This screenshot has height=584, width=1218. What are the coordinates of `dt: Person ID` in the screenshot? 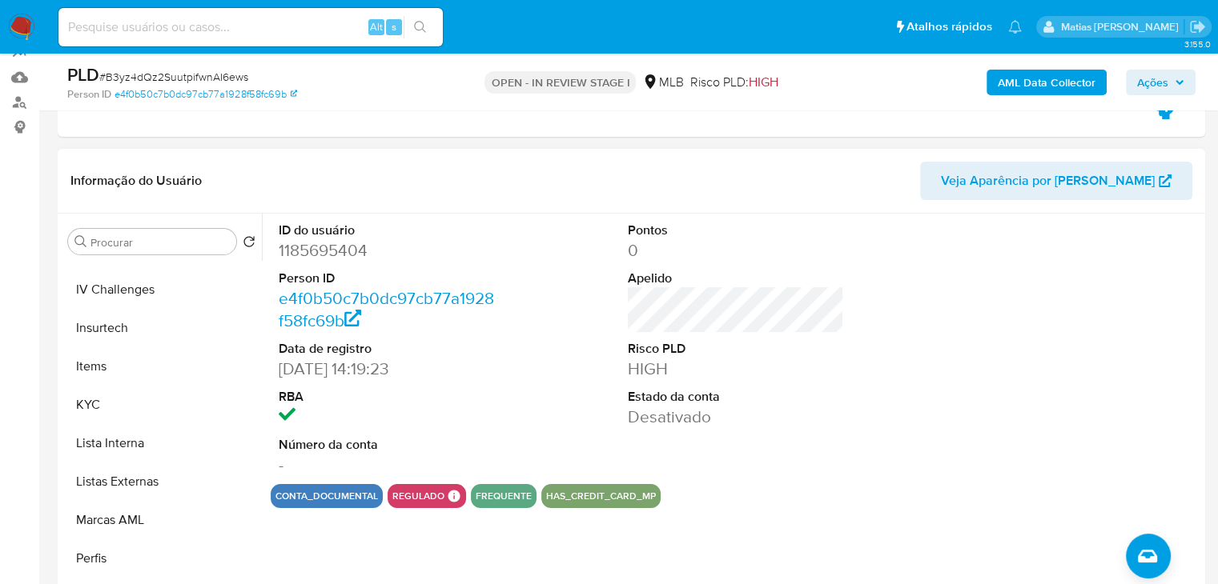 It's located at (387, 279).